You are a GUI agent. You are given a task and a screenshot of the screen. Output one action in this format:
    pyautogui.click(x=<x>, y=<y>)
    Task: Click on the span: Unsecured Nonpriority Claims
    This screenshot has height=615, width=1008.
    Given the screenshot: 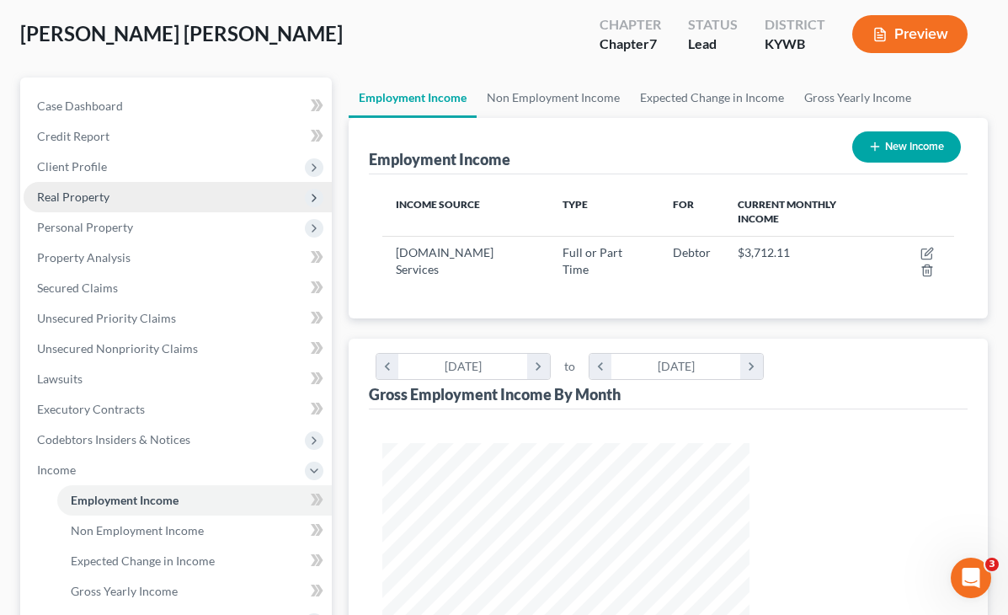 What is the action you would take?
    pyautogui.click(x=117, y=348)
    